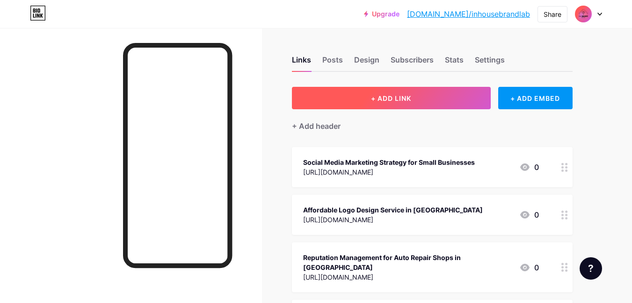 The height and width of the screenshot is (303, 632). What do you see at coordinates (535, 98) in the screenshot?
I see `div: + ADD EMBED` at bounding box center [535, 98].